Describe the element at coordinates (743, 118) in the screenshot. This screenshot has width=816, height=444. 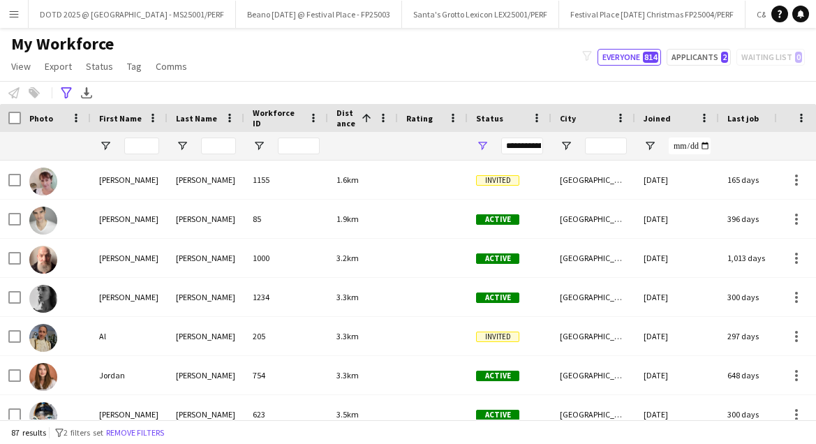
I see `span: Last job` at that location.